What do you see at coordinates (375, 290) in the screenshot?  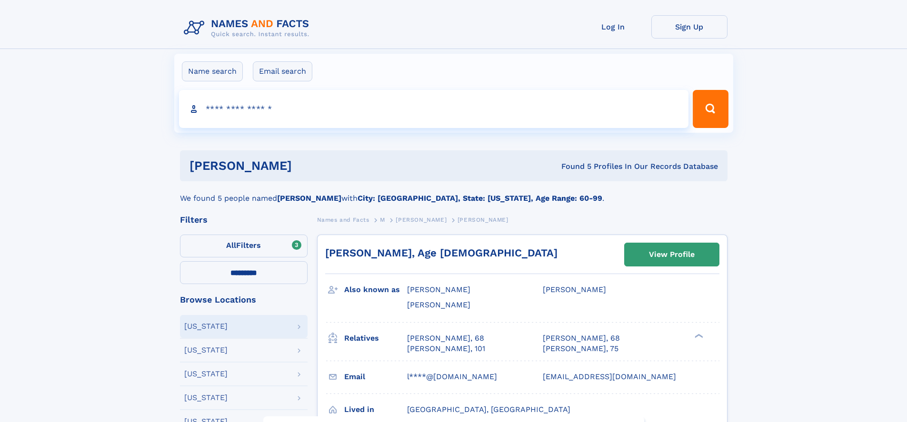 I see `h3: Also known as` at bounding box center [375, 290].